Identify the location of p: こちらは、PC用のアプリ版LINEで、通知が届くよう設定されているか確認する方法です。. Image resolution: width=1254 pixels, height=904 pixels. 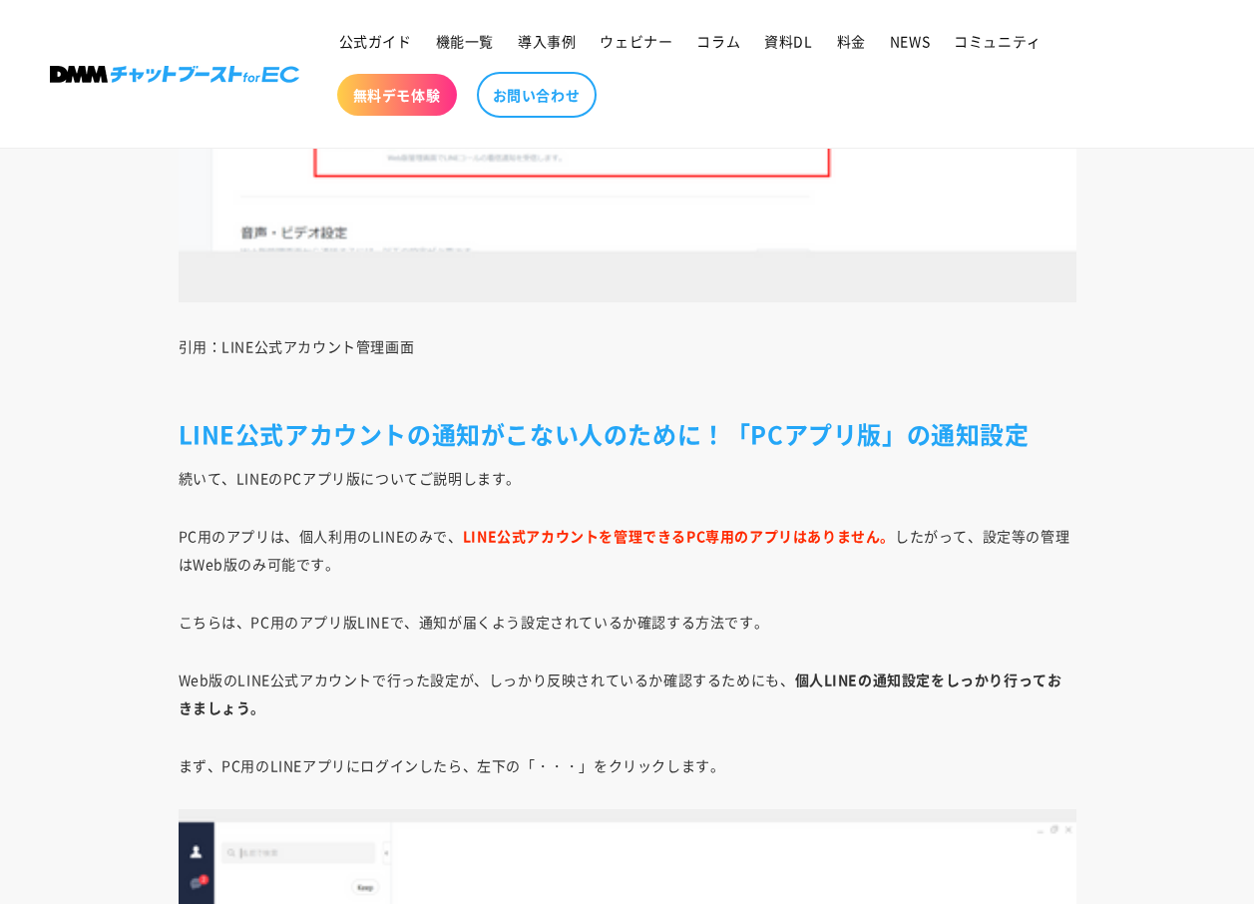
(627, 621).